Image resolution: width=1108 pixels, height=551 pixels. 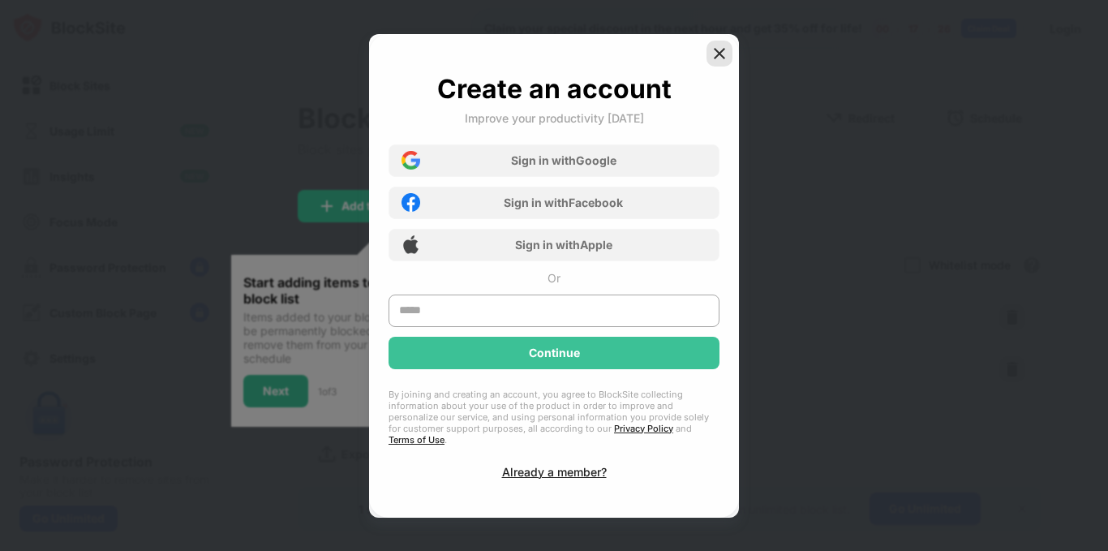 What do you see at coordinates (643, 428) in the screenshot?
I see `a: Privacy Policy` at bounding box center [643, 428].